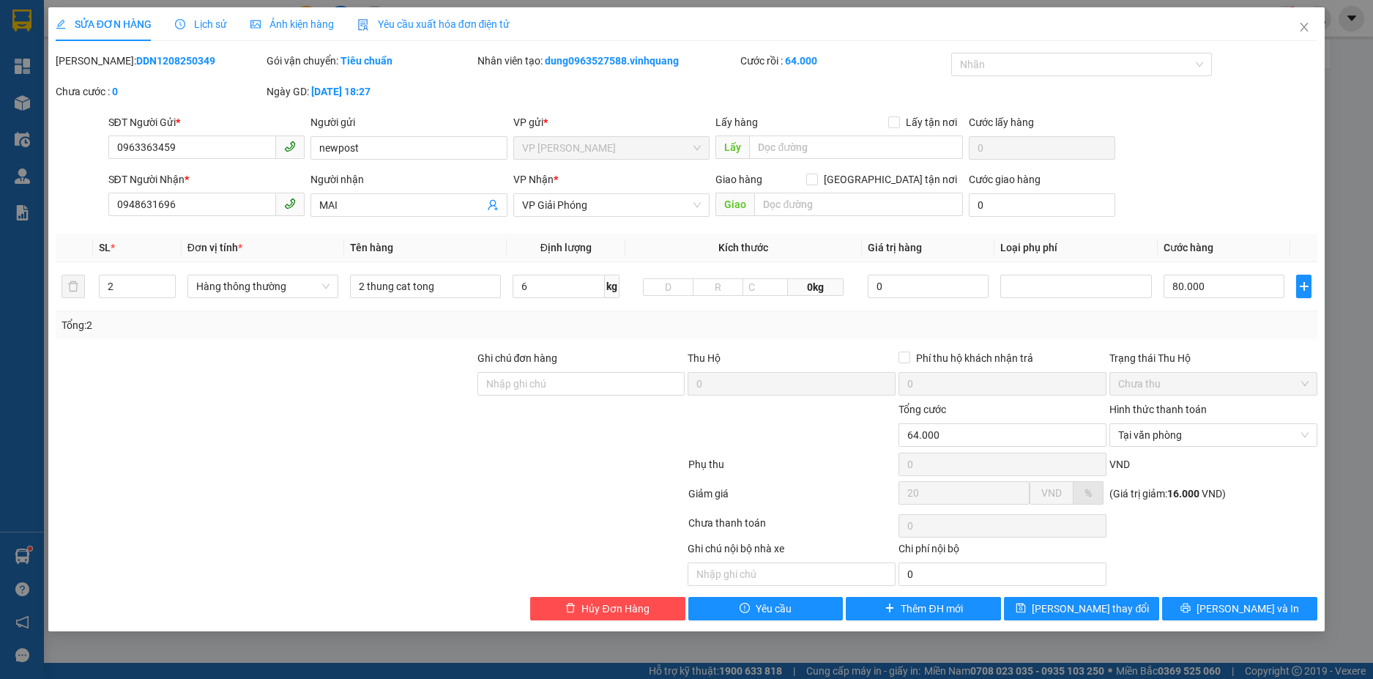 This screenshot has width=1373, height=679. Describe the element at coordinates (1167, 494) in the screenshot. I see `span: (Giá trị giảm: VND )` at that location.